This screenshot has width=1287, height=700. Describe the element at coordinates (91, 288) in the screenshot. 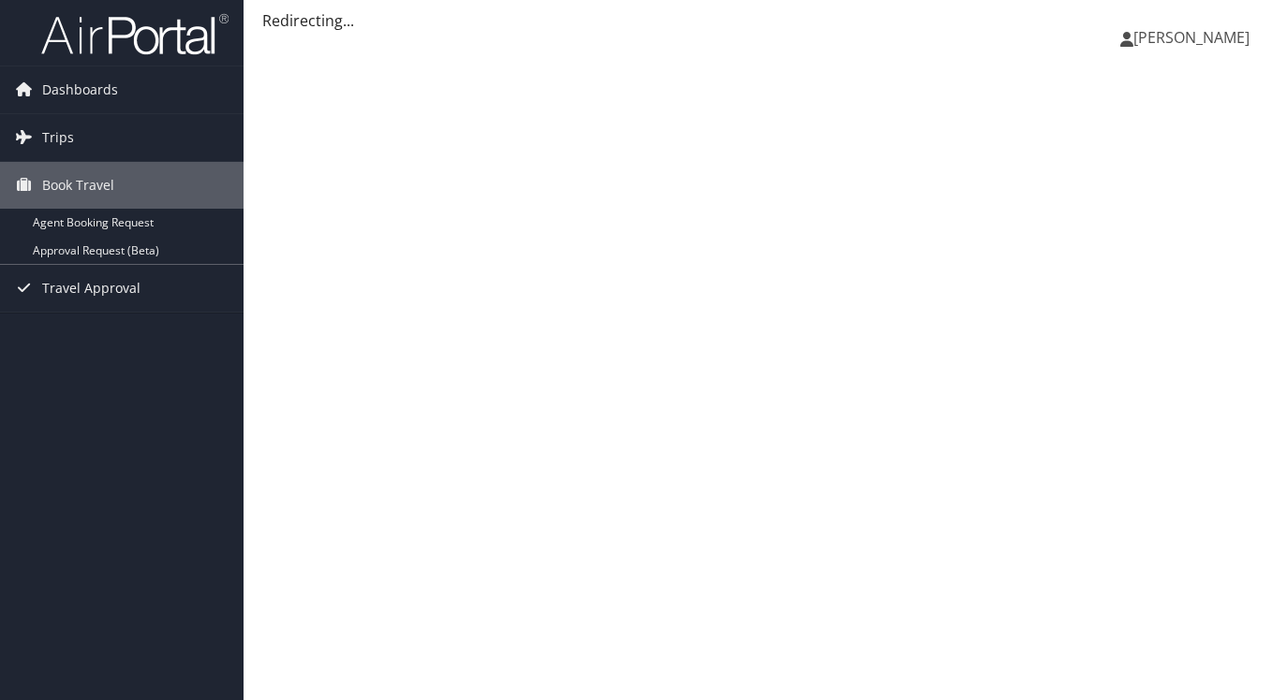

I see `span: Travel Approval` at that location.